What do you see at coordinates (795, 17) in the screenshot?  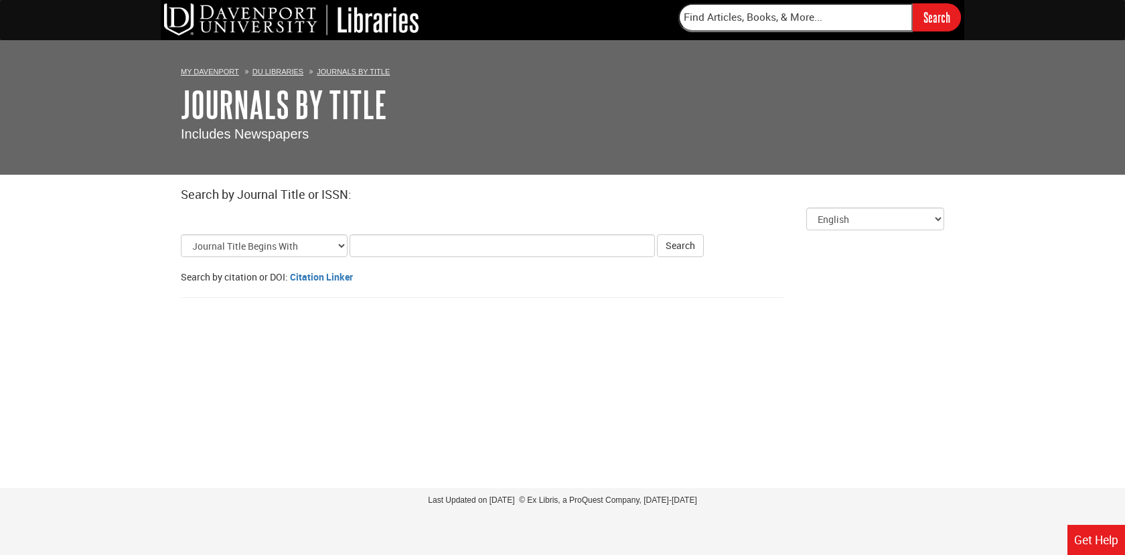 I see `input: Find Articles, Books, & More...` at bounding box center [795, 17].